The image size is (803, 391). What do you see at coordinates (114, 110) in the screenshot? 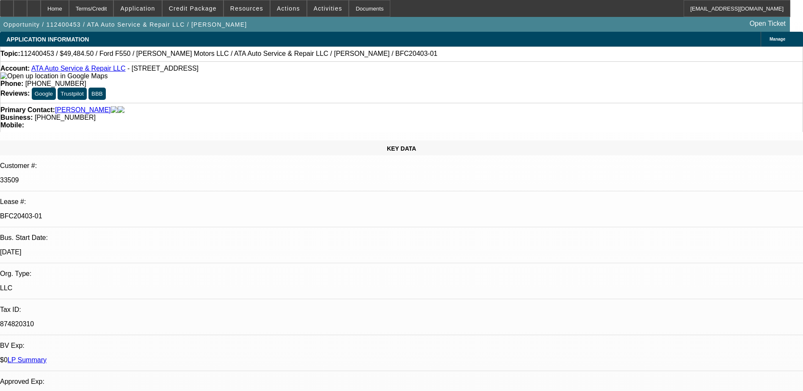
I see `img: facebook-icon.png` at bounding box center [114, 110].